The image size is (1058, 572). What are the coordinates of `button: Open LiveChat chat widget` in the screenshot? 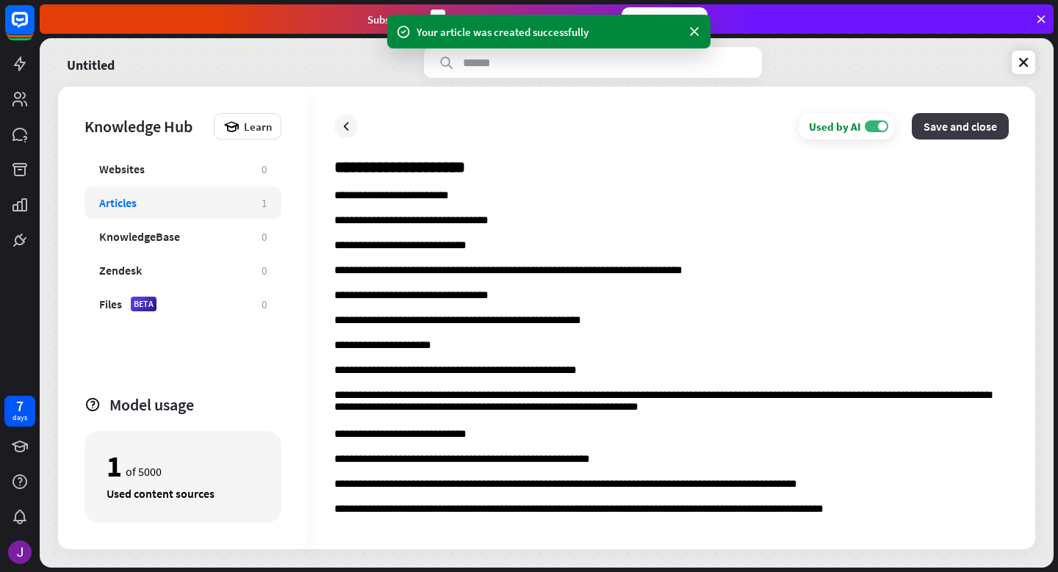 It's located at (34, 28).